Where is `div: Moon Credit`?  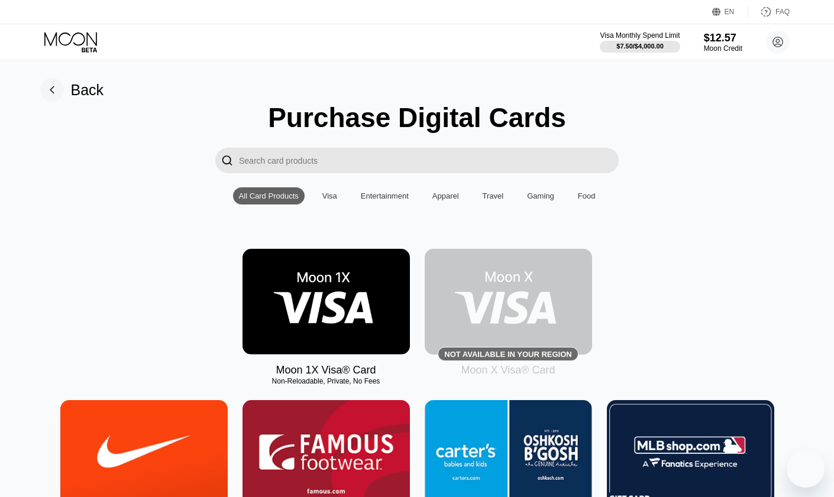 div: Moon Credit is located at coordinates (722, 48).